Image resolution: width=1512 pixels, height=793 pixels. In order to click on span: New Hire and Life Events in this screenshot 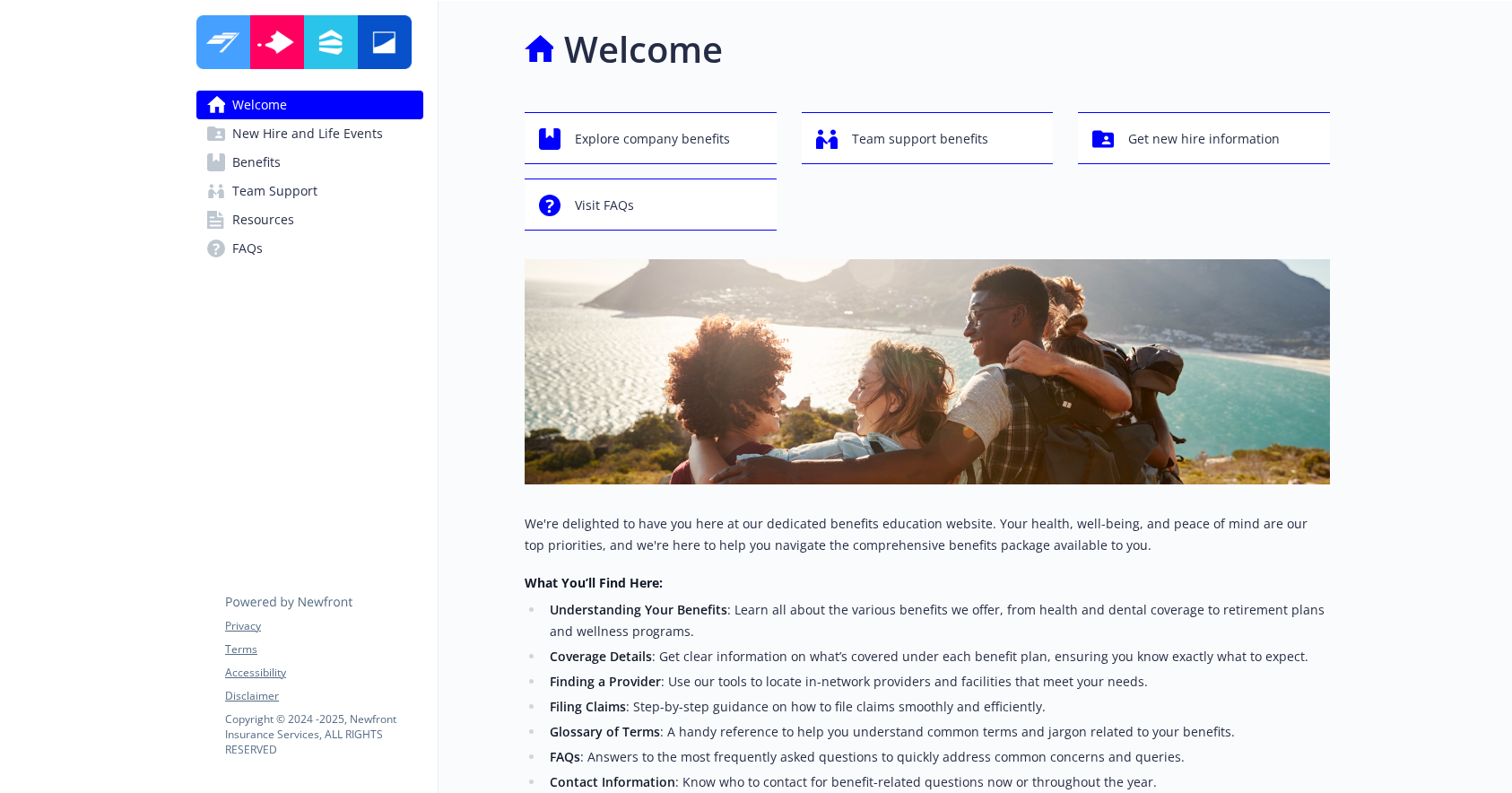, I will do `click(307, 134)`.